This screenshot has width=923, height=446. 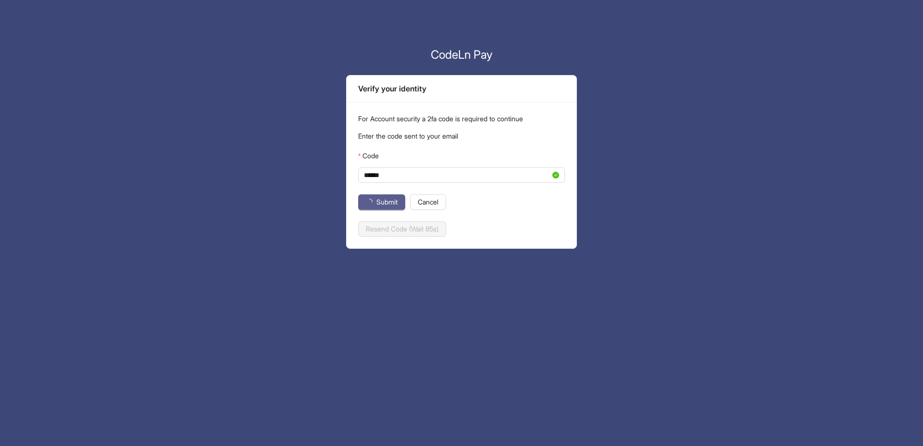 What do you see at coordinates (462, 55) in the screenshot?
I see `p: CodeLn Pay` at bounding box center [462, 55].